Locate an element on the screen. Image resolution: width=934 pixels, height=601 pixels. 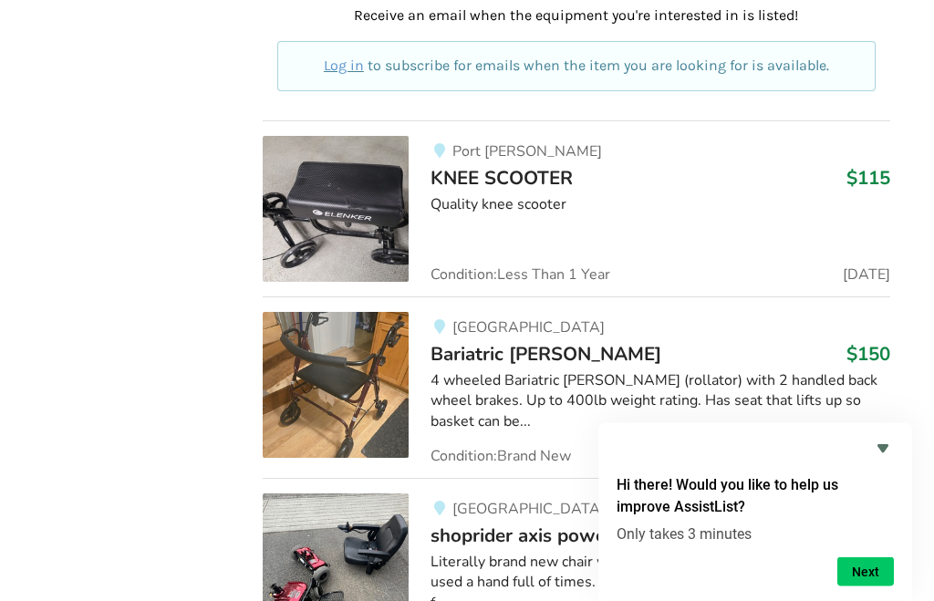
h3: $150 is located at coordinates (868, 355).